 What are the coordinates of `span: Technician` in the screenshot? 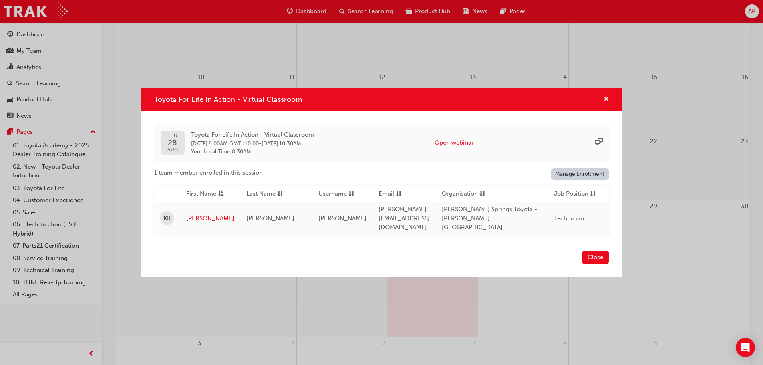 It's located at (569, 218).